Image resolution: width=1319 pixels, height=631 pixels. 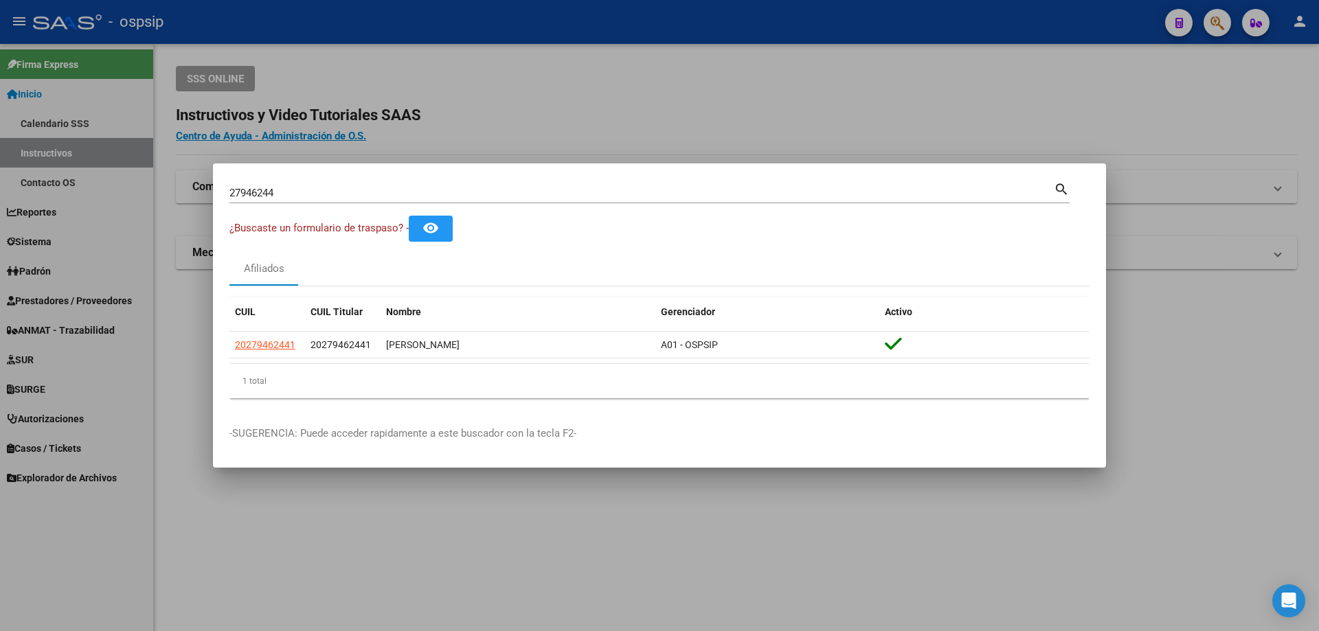 What do you see at coordinates (767, 312) in the screenshot?
I see `datatable-header-cell: Gerenciador` at bounding box center [767, 312].